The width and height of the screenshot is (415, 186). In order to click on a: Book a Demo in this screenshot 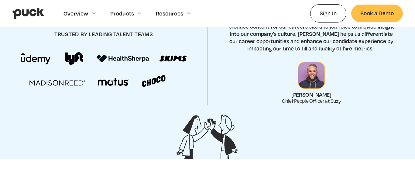, I will do `click(377, 13)`.